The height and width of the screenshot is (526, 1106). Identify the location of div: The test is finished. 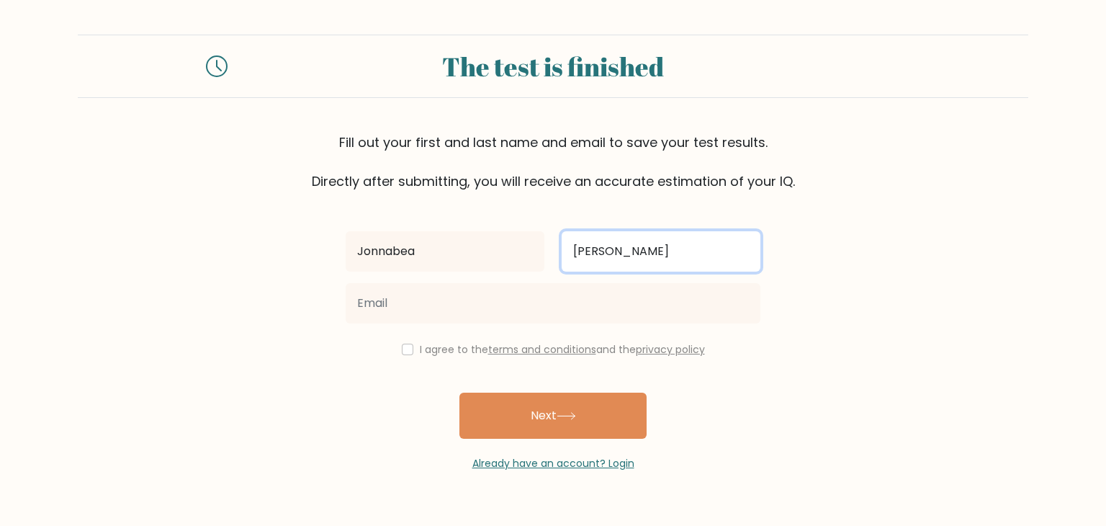
(553, 66).